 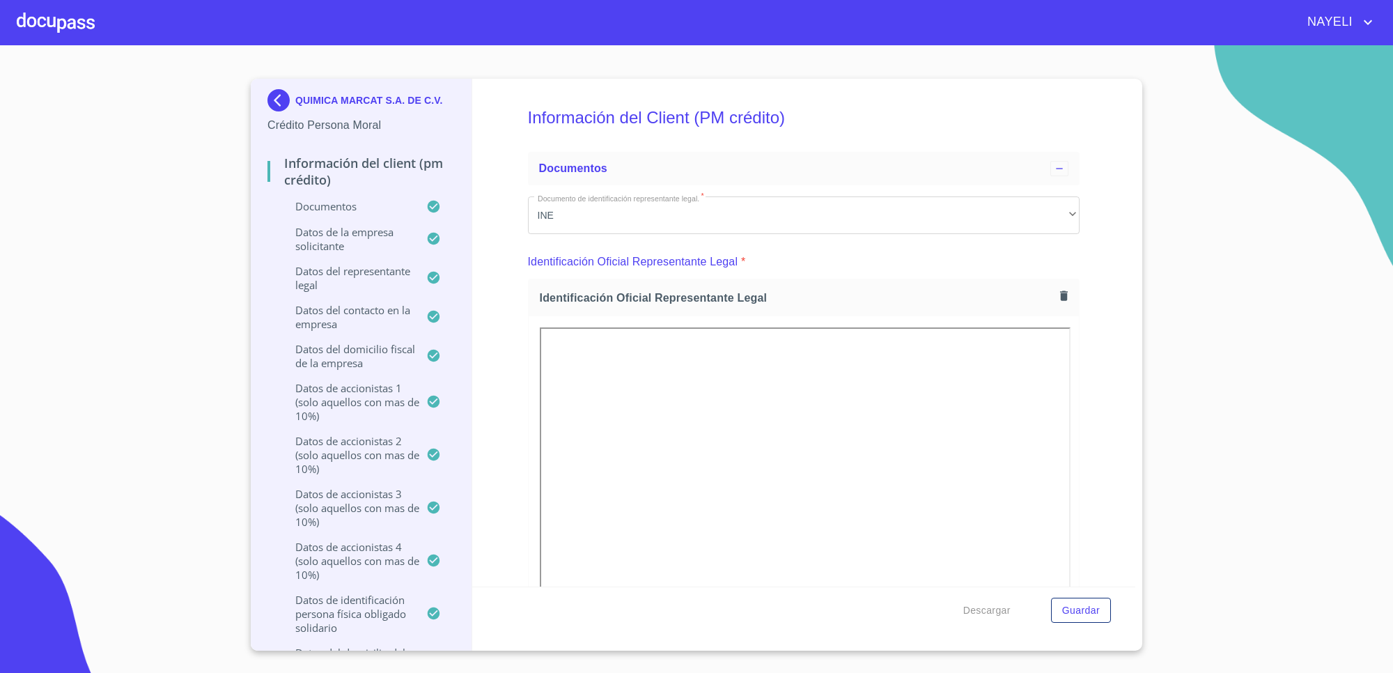 I want to click on p: Datos del representante legal, so click(x=347, y=278).